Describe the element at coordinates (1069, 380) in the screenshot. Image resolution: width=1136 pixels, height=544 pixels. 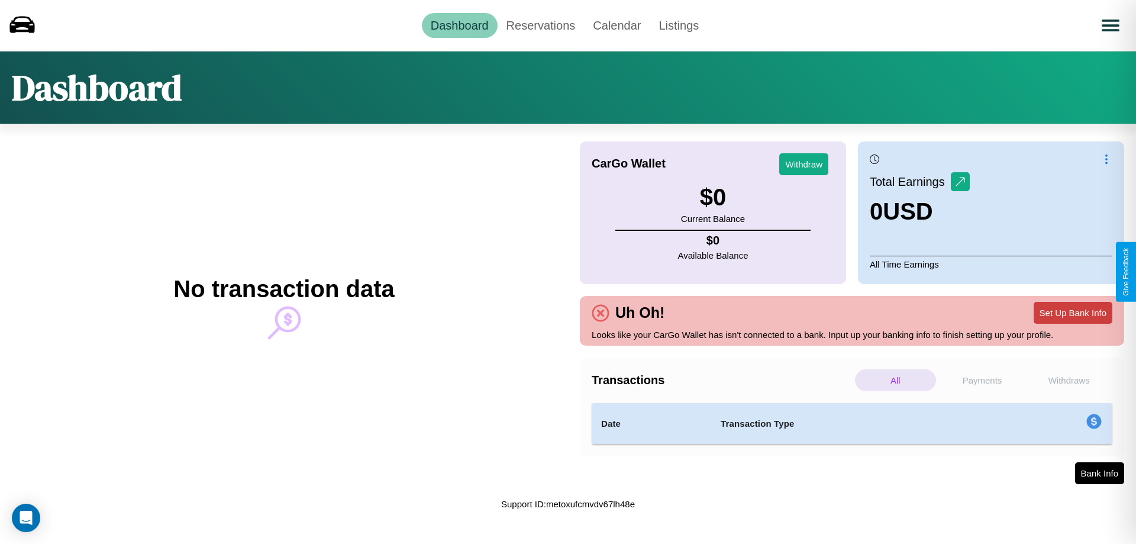
I see `p: Withdraws` at that location.